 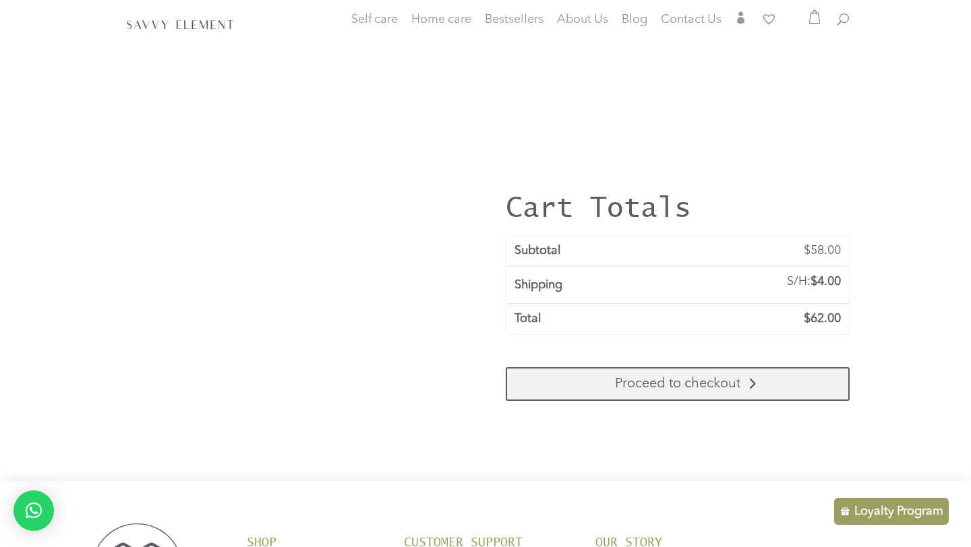 I want to click on th: Shipping, so click(x=592, y=284).